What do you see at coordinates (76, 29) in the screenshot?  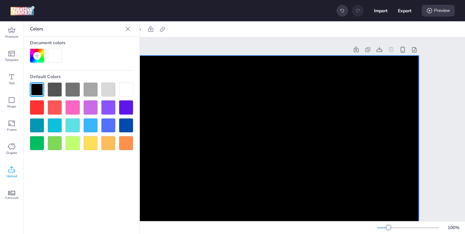 I see `p: Colors` at bounding box center [76, 29].